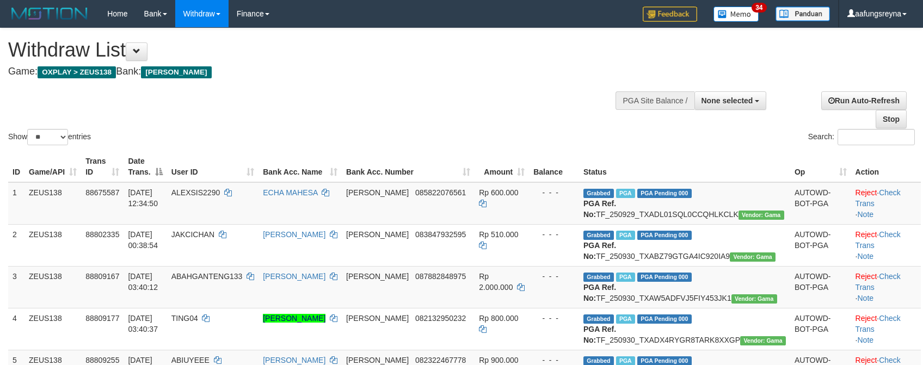 This screenshot has width=923, height=365. What do you see at coordinates (193, 235) in the screenshot?
I see `span: JAKCICHAN` at bounding box center [193, 235].